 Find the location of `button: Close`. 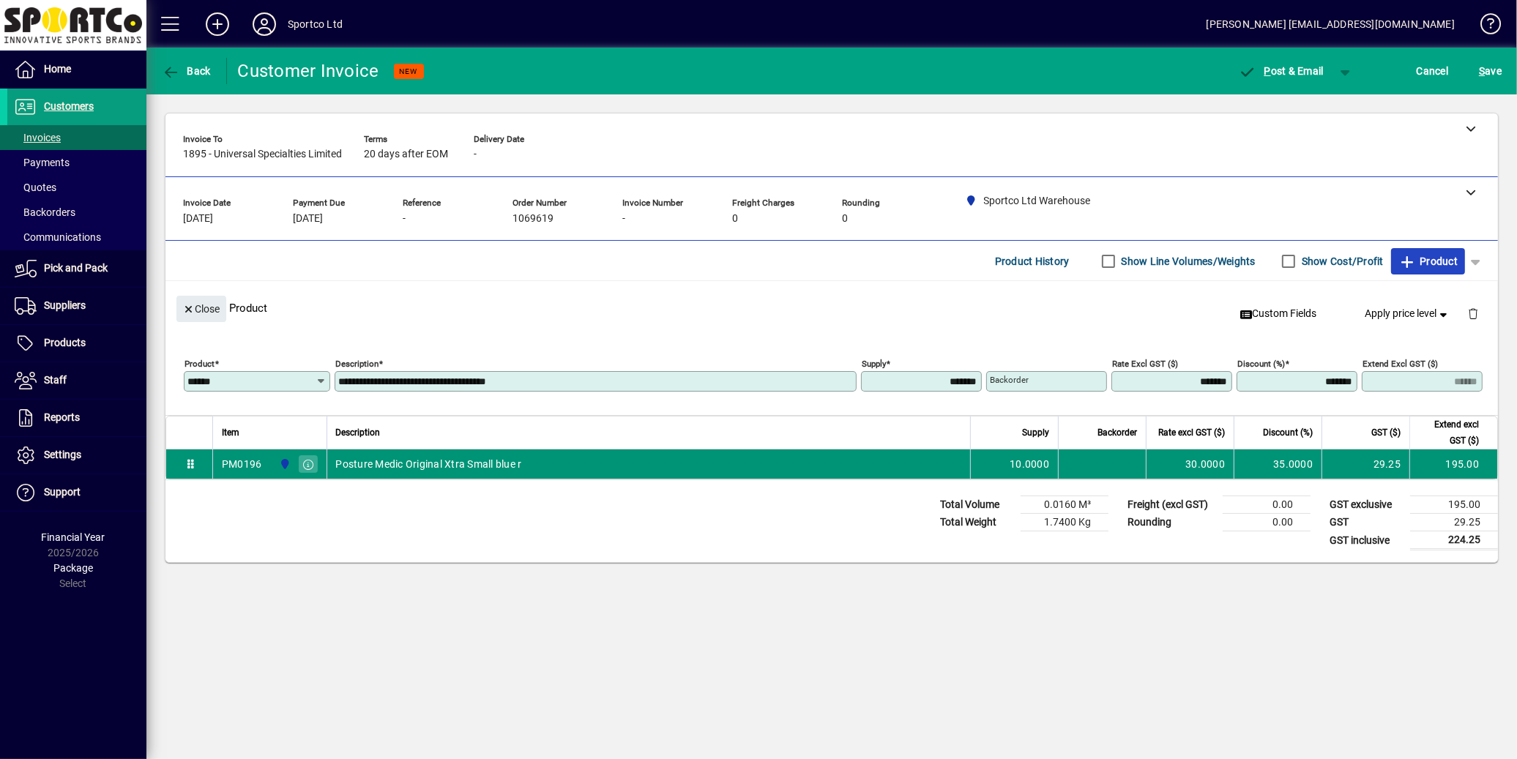

button: Close is located at coordinates (201, 309).